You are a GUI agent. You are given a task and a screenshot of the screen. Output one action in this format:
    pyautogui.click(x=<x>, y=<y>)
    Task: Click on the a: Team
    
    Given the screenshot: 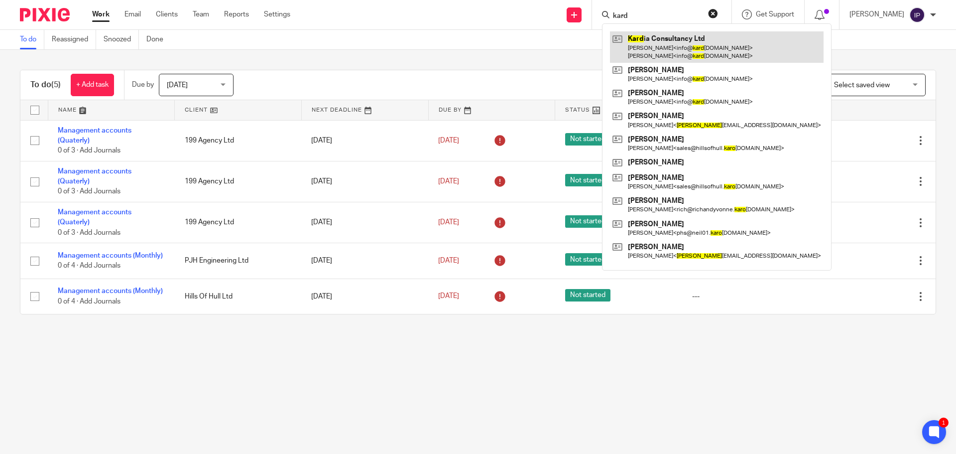 What is the action you would take?
    pyautogui.click(x=201, y=14)
    